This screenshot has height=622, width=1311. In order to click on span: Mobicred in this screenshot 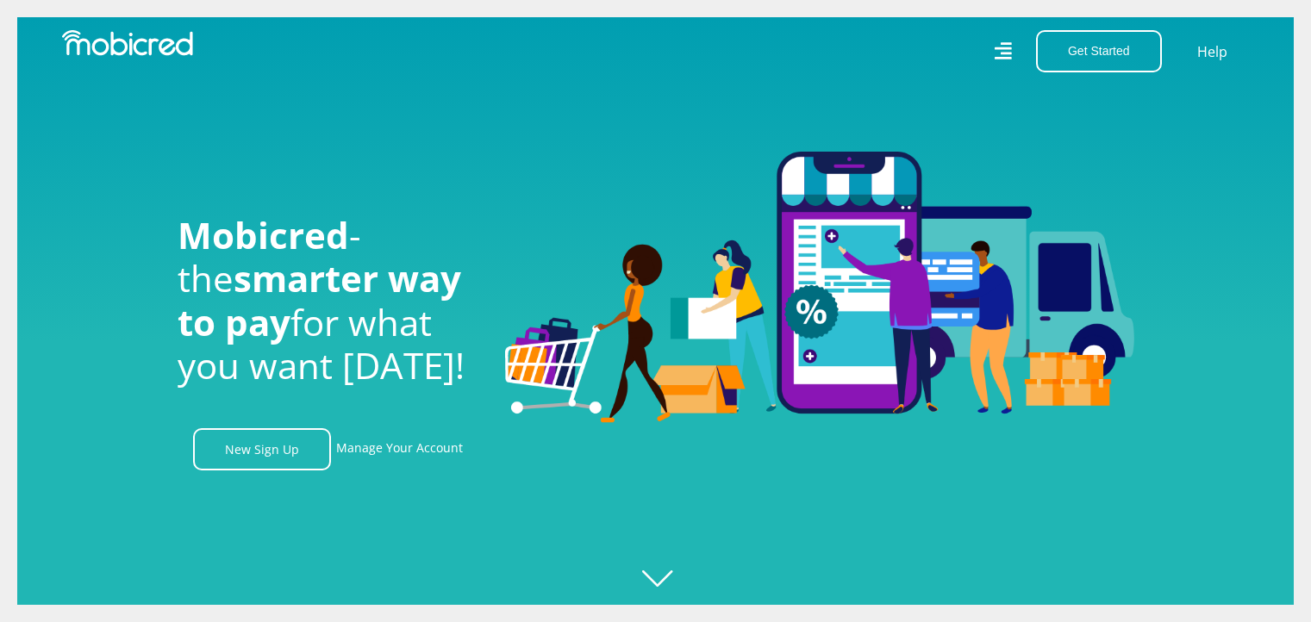, I will do `click(263, 234)`.